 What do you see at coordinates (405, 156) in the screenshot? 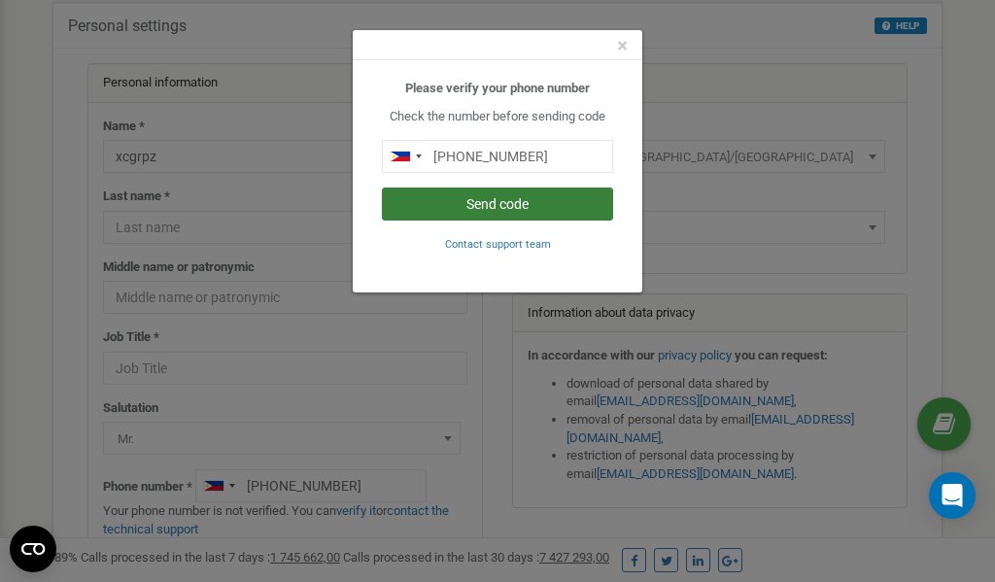
I see `div: Telephone country code` at bounding box center [405, 156].